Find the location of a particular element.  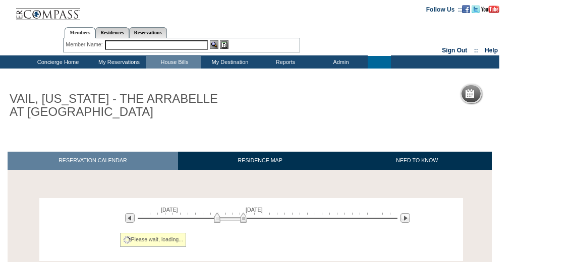

img: Follow us on Twitter is located at coordinates (476, 9).